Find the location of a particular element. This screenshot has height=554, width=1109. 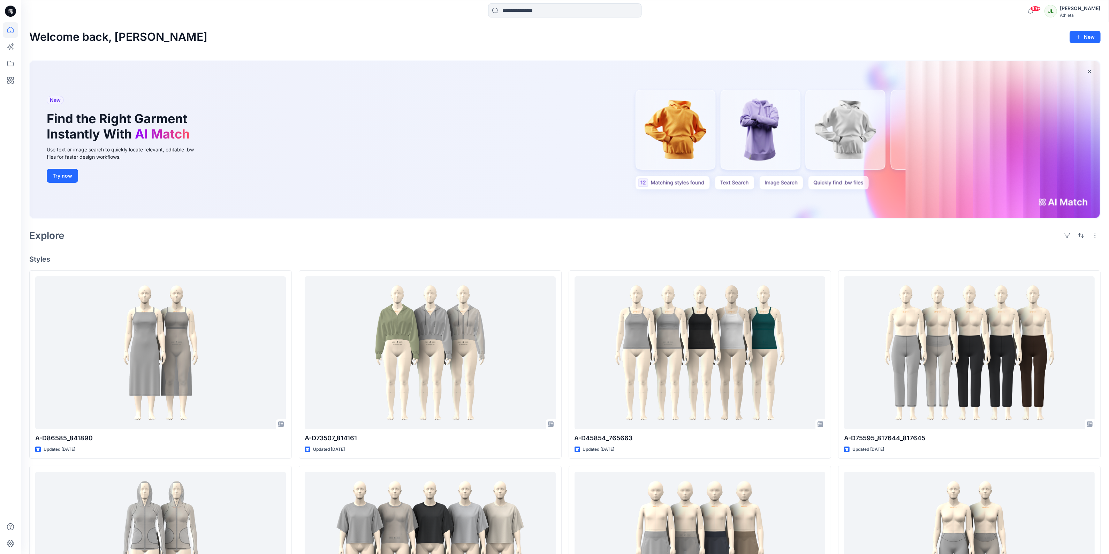

span: AI Match is located at coordinates (162, 134).